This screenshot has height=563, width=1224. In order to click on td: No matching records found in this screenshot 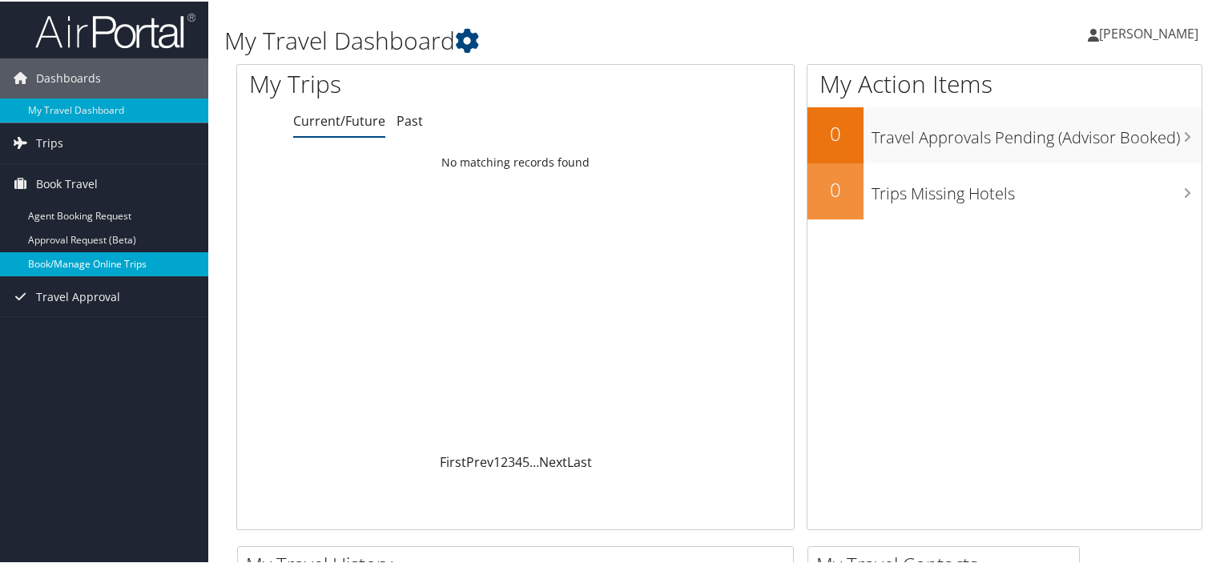, I will do `click(515, 161)`.